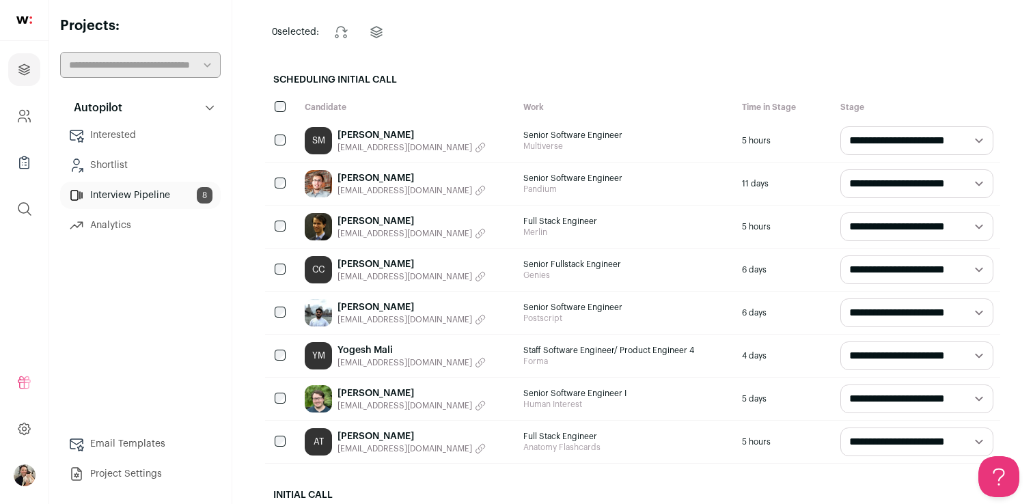 The width and height of the screenshot is (1033, 504). What do you see at coordinates (626, 232) in the screenshot?
I see `span: Merlin` at bounding box center [626, 232].